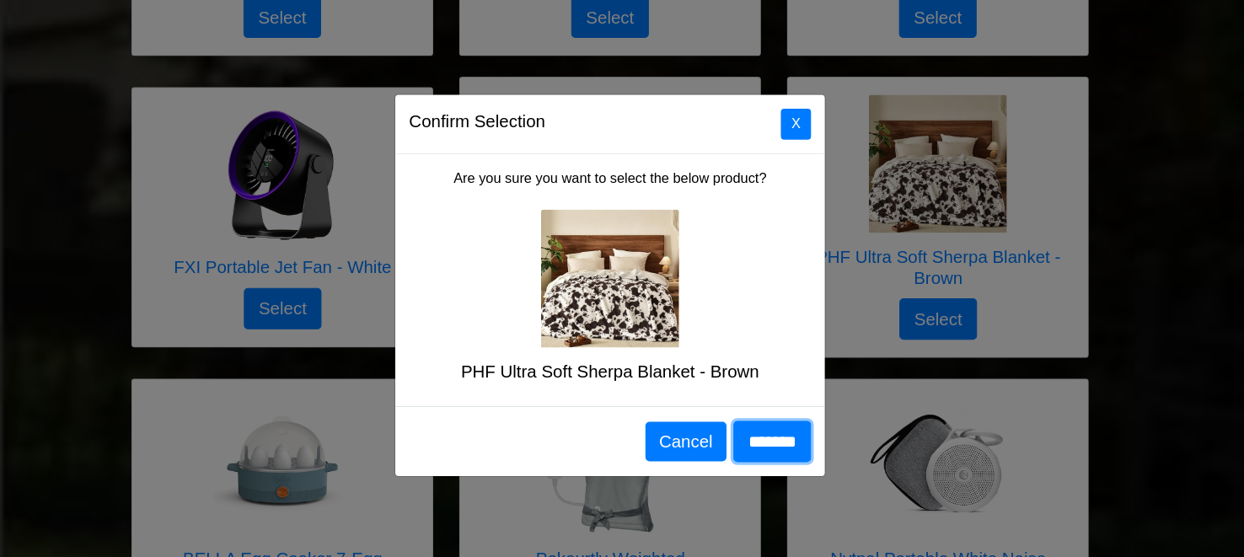 The width and height of the screenshot is (1244, 557). What do you see at coordinates (622, 274) in the screenshot?
I see `div: Are you sure you want to select the below product?` at bounding box center [622, 274].